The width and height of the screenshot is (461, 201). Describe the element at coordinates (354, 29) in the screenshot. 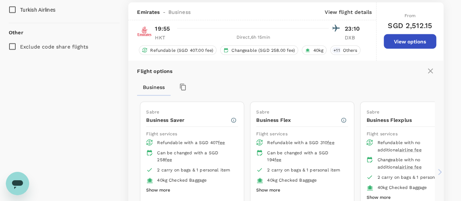

I see `p: 23:10` at that location.